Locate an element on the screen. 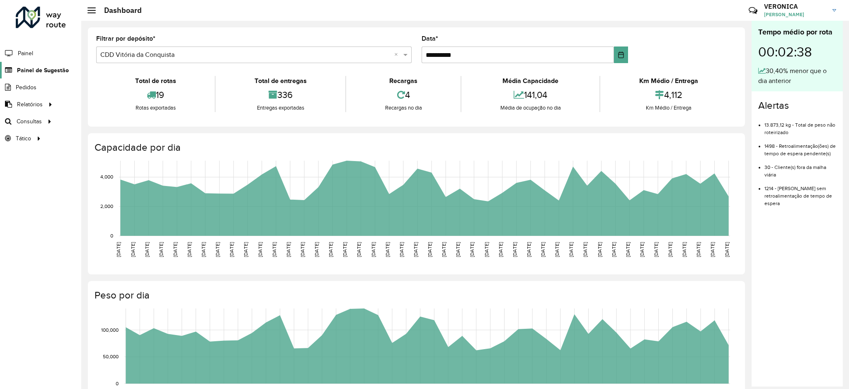 The image size is (849, 389). label: Filtrar por depósito is located at coordinates (126, 39).